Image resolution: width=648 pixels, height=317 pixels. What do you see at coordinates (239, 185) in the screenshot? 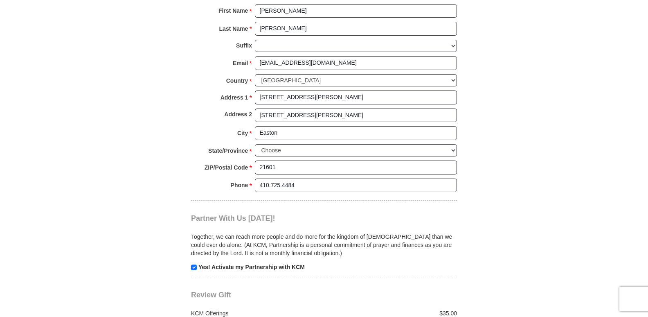
I see `strong: Phone` at bounding box center [239, 185].